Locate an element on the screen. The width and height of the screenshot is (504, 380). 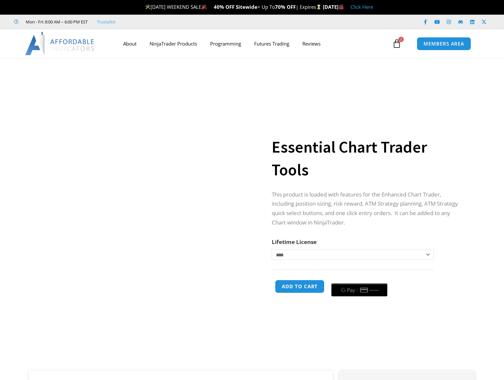
span: Mon - Fri: 8:00 AM – 6:00 PM EST is located at coordinates (56, 22).